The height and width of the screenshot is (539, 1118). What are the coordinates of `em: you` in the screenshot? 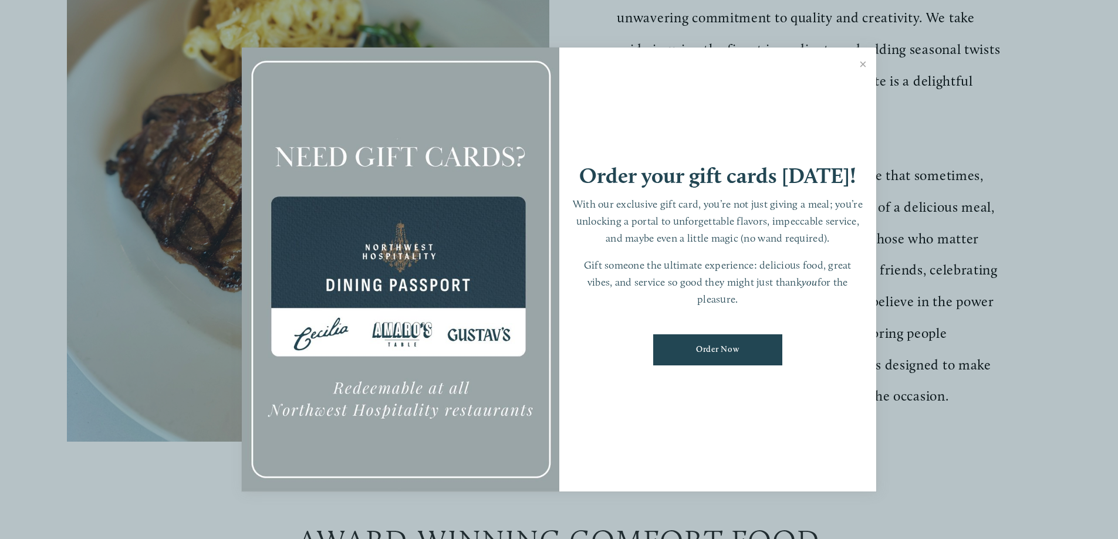 It's located at (809, 282).